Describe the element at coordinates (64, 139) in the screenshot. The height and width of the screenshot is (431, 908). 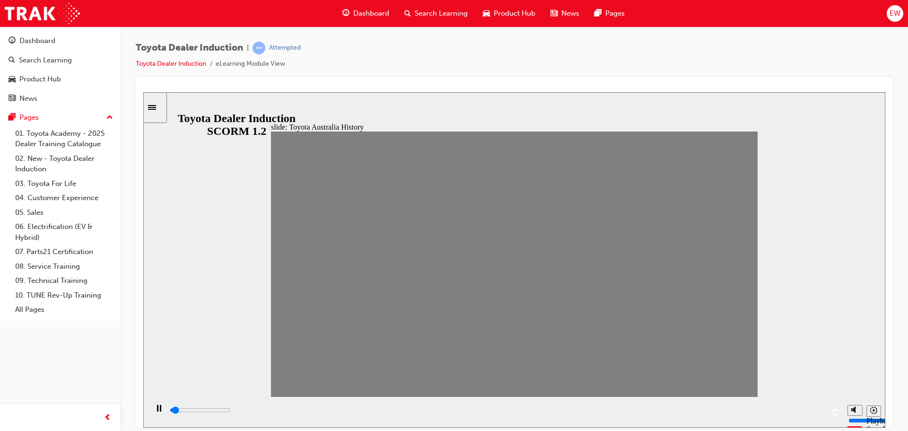
I see `a: 01. Toyota Academy - 2025 Dealer Training Catalogue` at that location.